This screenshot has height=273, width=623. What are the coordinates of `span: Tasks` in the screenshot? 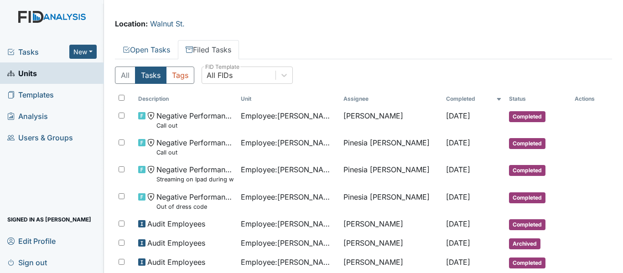 It's located at (38, 52).